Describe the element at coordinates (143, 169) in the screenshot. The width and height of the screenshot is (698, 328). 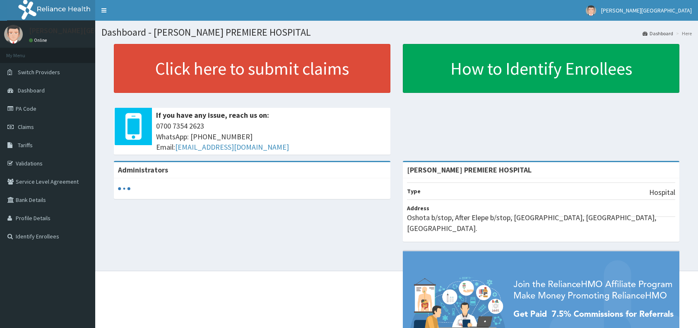
I see `b: Administrators` at that location.